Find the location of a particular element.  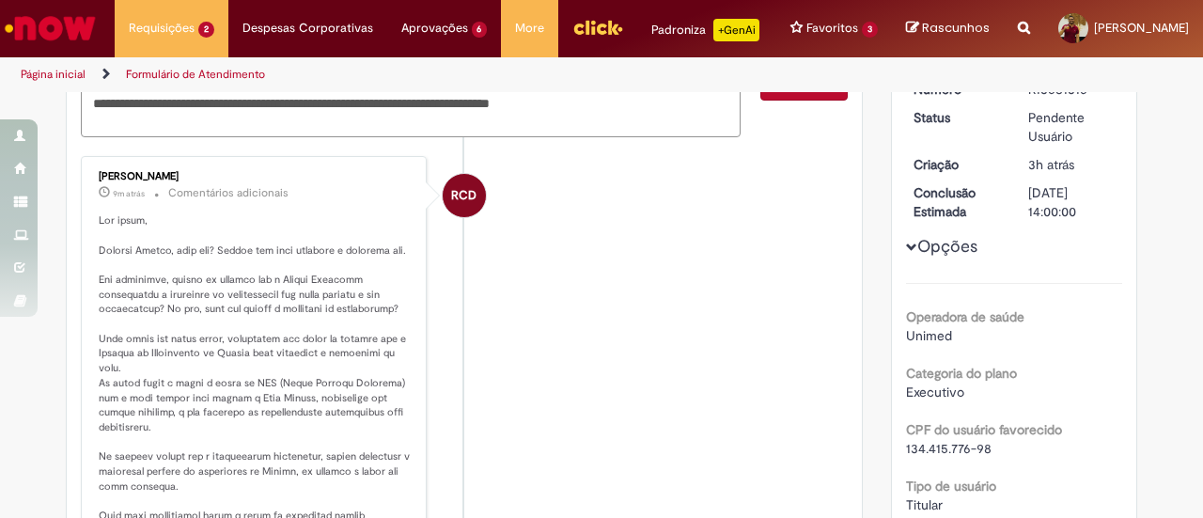

span: 6 is located at coordinates (479, 29).